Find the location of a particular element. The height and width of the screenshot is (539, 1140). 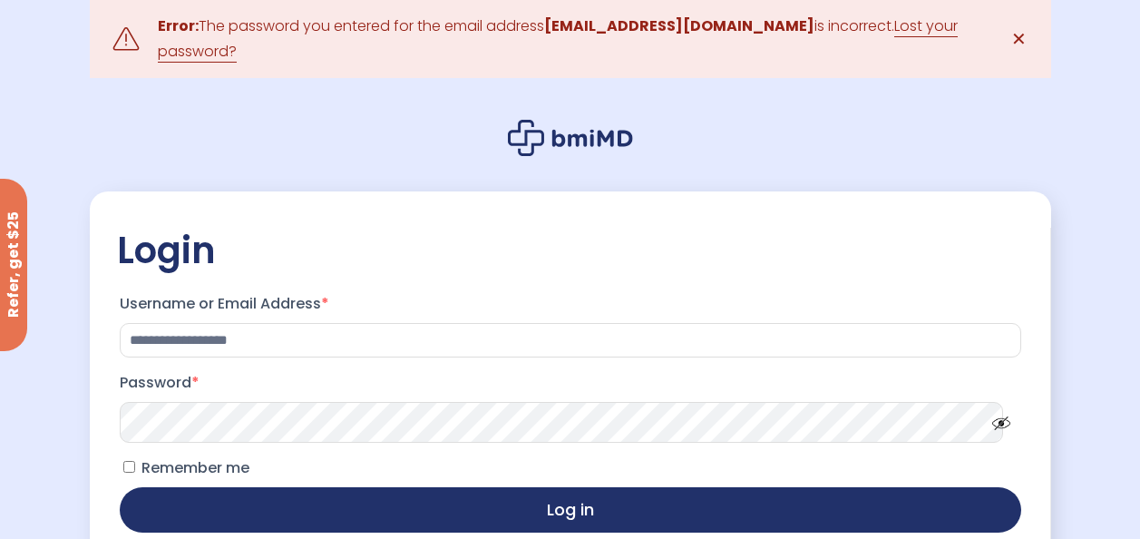

strong: Error: is located at coordinates (178, 25).